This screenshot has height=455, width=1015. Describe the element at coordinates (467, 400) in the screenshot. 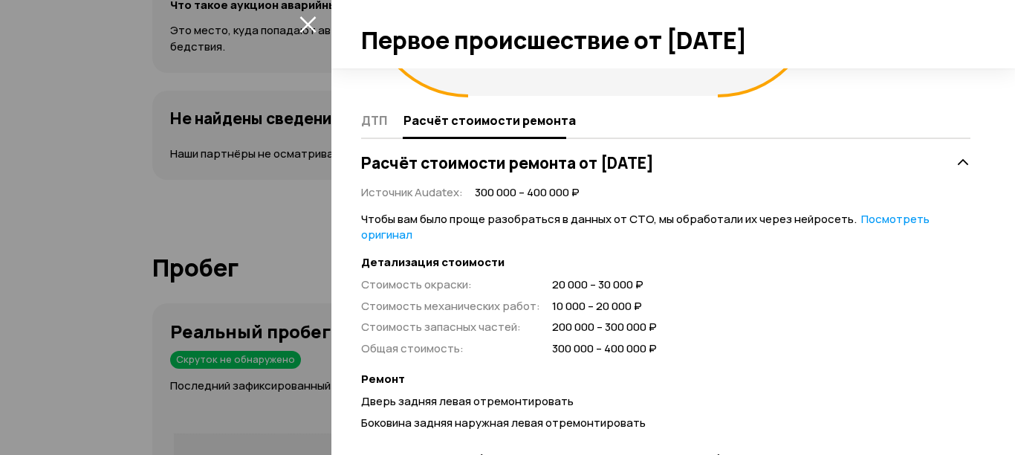

I see `span: Дверь задняя левая отремонтировать` at that location.